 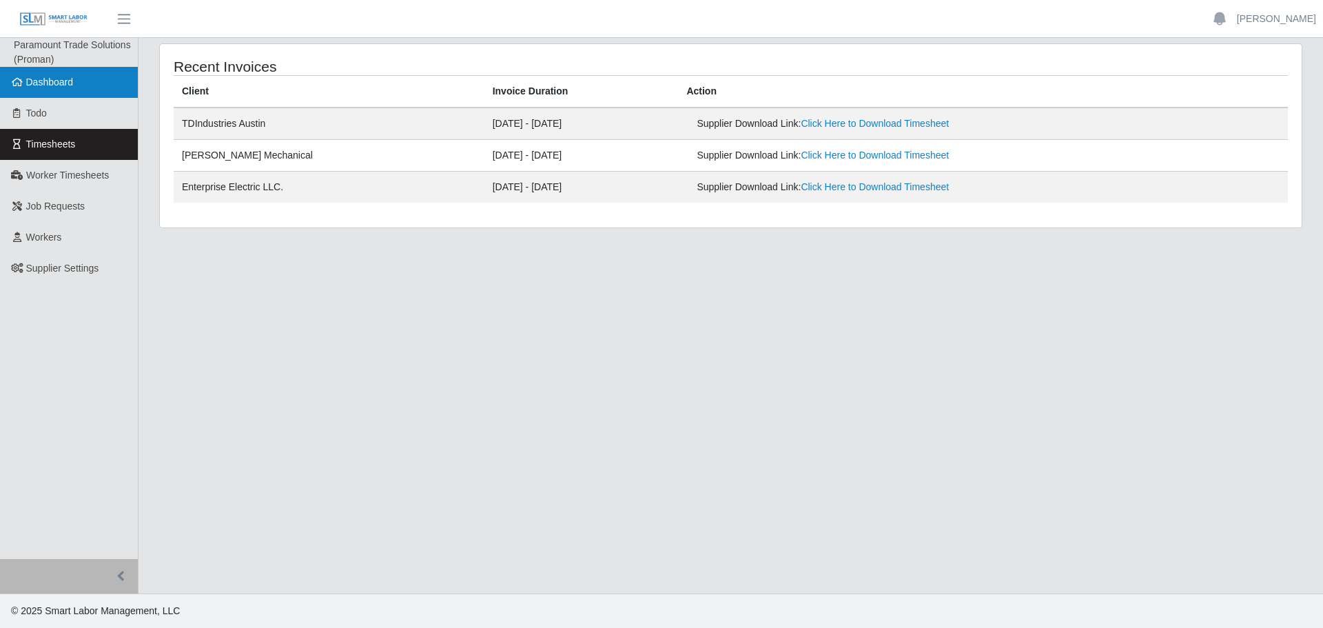 What do you see at coordinates (72, 52) in the screenshot?
I see `span: Paramount Trade Solutions (Proman)` at bounding box center [72, 52].